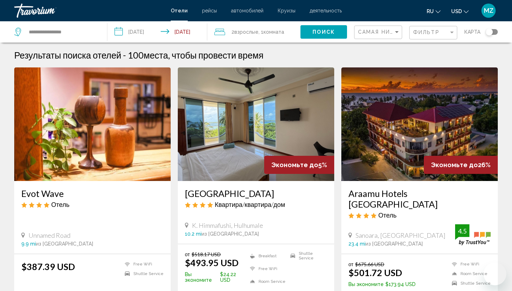 The image size is (512, 291). What do you see at coordinates (254, 32) in the screenshot?
I see `button: Travelers: 2 adults, 0 children` at bounding box center [254, 32].